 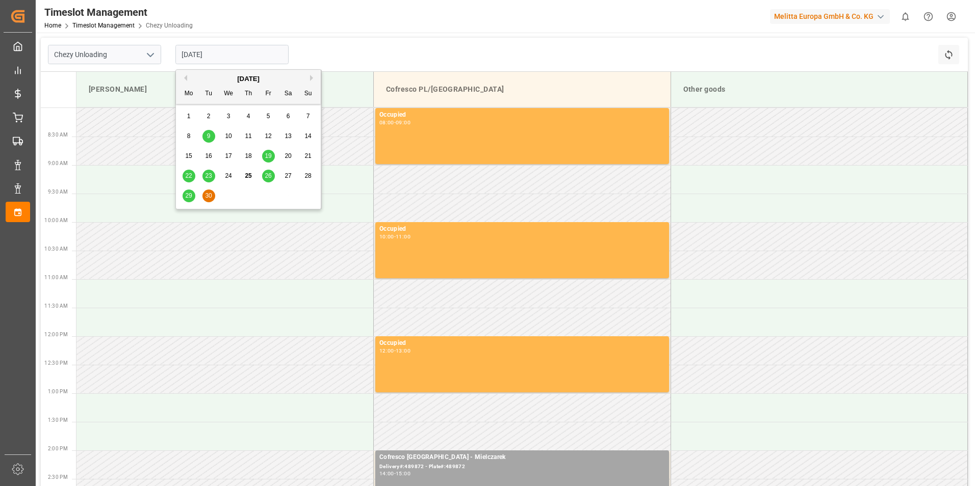 What do you see at coordinates (832, 16) in the screenshot?
I see `button: Melitta Europa GmbH & Co. KG` at bounding box center [832, 16].